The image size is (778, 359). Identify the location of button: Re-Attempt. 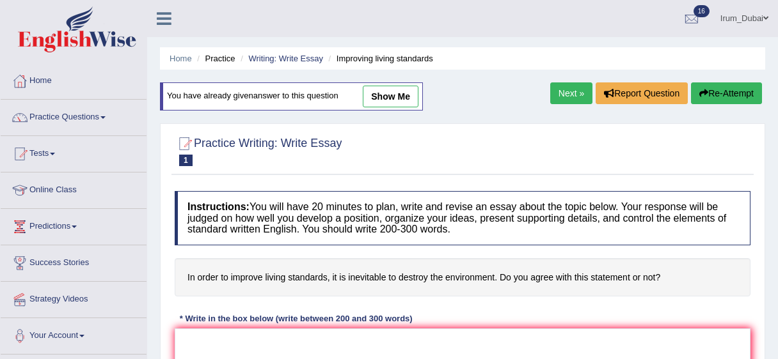
(726, 93).